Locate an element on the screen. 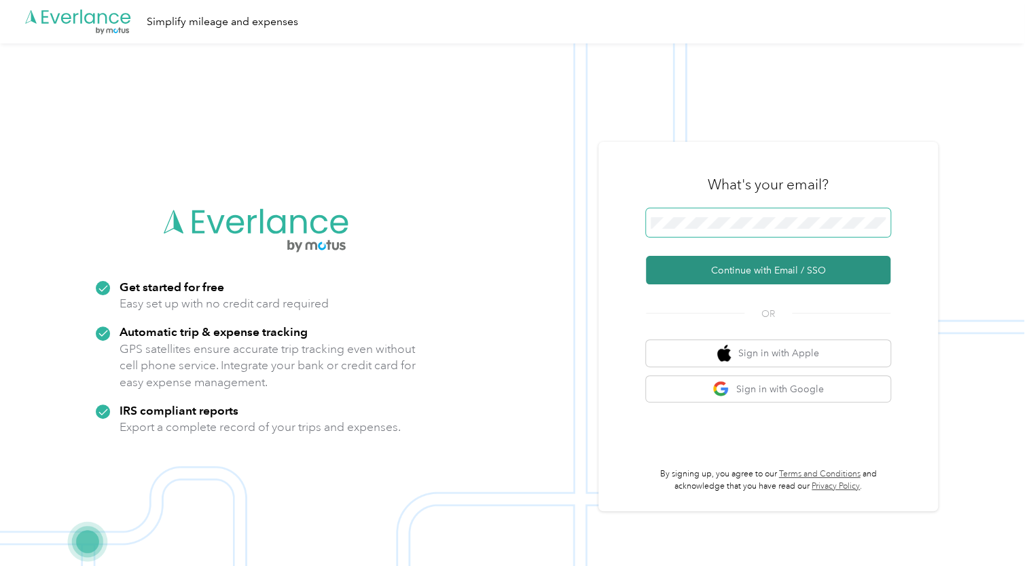 The height and width of the screenshot is (566, 1031). p: GPS satellites ensure accurate trip tracking even without cell phone service. Integrate your bank... is located at coordinates (267, 366).